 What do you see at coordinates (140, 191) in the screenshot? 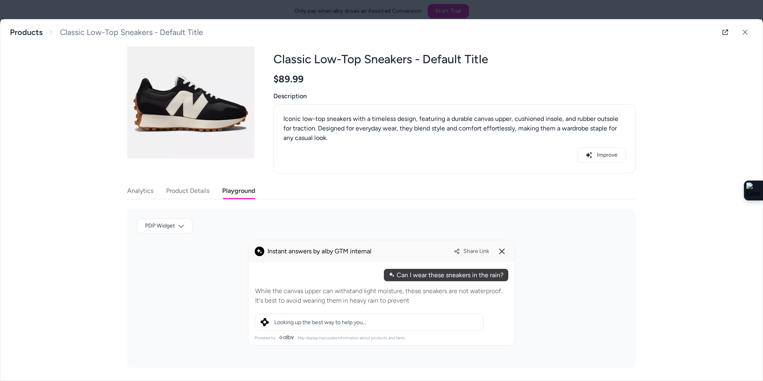
I see `button: Analytics` at bounding box center [140, 191].